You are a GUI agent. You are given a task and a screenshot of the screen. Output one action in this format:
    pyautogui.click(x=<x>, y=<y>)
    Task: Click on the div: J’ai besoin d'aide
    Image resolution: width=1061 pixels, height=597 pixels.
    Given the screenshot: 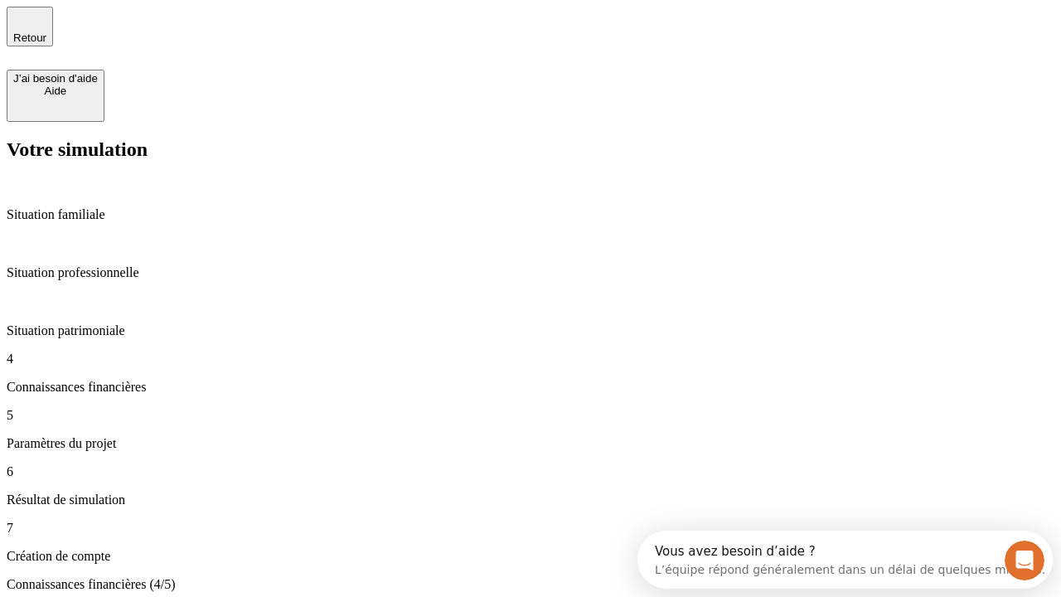 What is the action you would take?
    pyautogui.click(x=56, y=78)
    